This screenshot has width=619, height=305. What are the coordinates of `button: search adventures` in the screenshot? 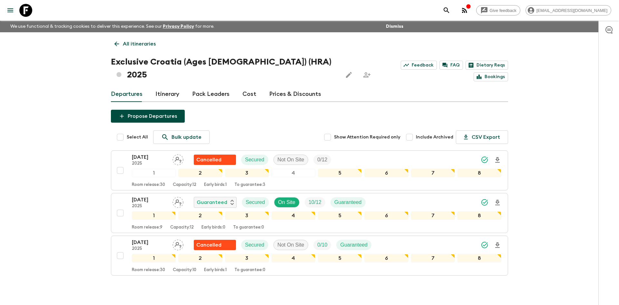 It's located at (447, 10).